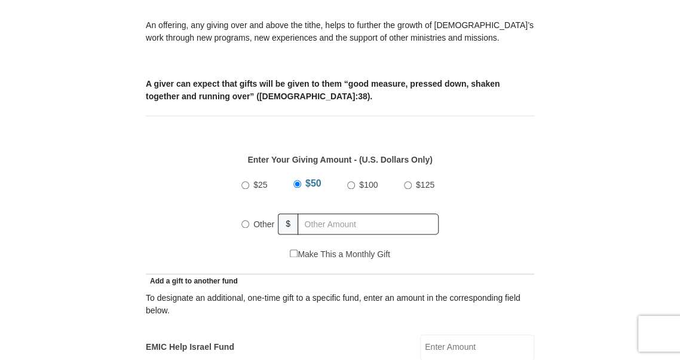  What do you see at coordinates (340, 32) in the screenshot?
I see `p: An offering, any giving over and above the tithe, helps to further the growth of [DEMOGRAPHIC_DAT...` at bounding box center [340, 32].